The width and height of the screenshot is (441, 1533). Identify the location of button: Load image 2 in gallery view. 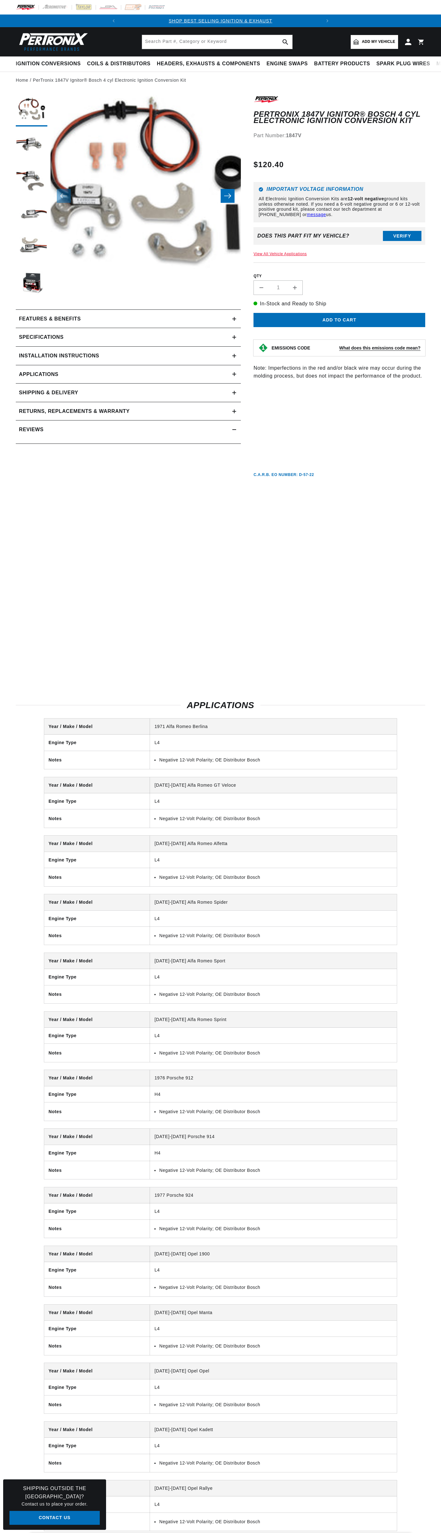
(32, 145).